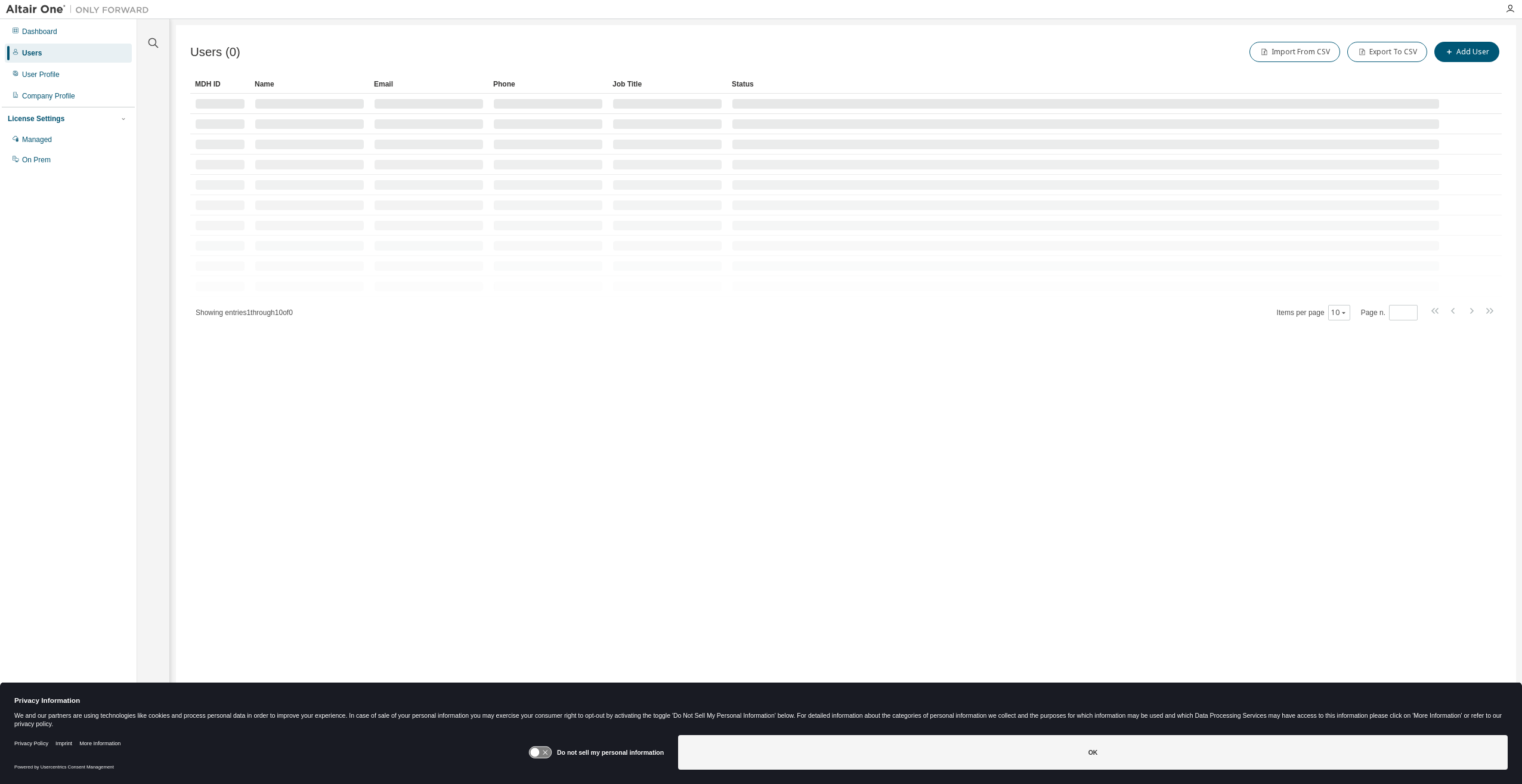 Image resolution: width=1522 pixels, height=784 pixels. Describe the element at coordinates (215, 52) in the screenshot. I see `span: Users (0)` at that location.